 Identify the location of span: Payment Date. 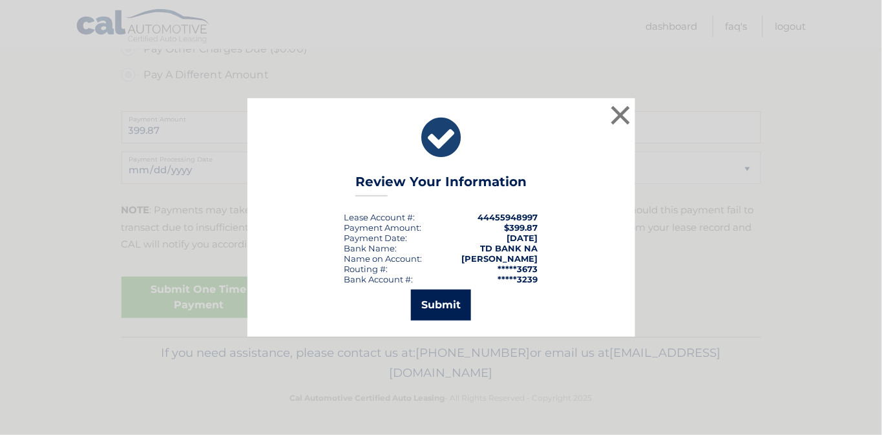
(375, 238).